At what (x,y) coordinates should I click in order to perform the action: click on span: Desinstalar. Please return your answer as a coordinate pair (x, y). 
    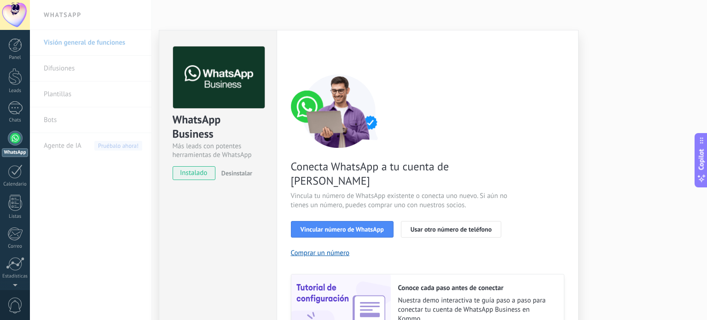
    Looking at the image, I should click on (237, 173).